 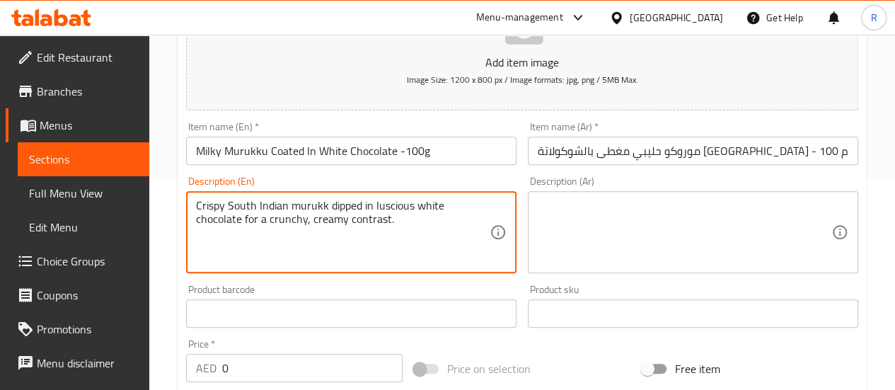 I want to click on a: Sections, so click(x=84, y=159).